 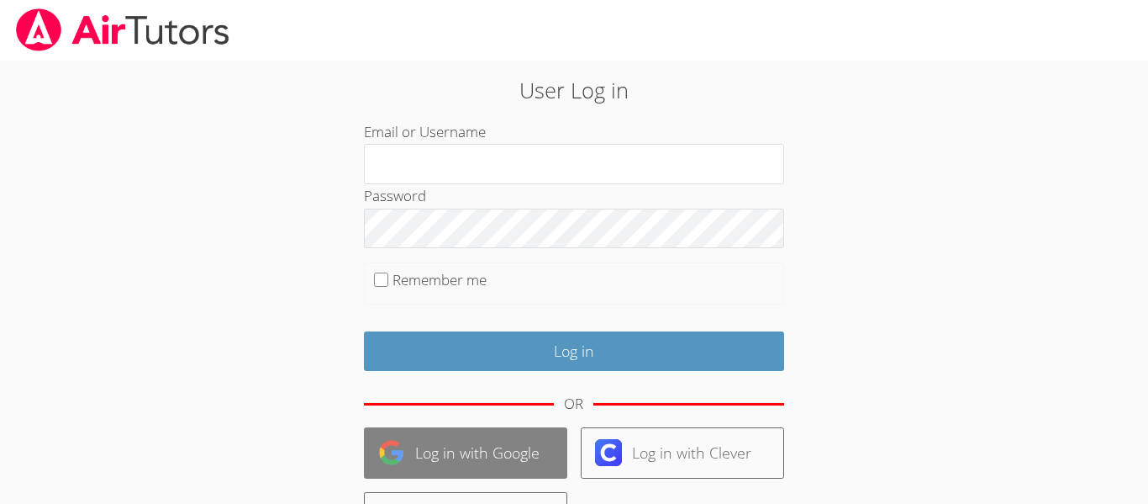 I want to click on img: google-logo-50288ca7cdecda66e5e0955fdab243c47b7ad437acaf1139b6f446037453330a.svg, so click(x=392, y=452).